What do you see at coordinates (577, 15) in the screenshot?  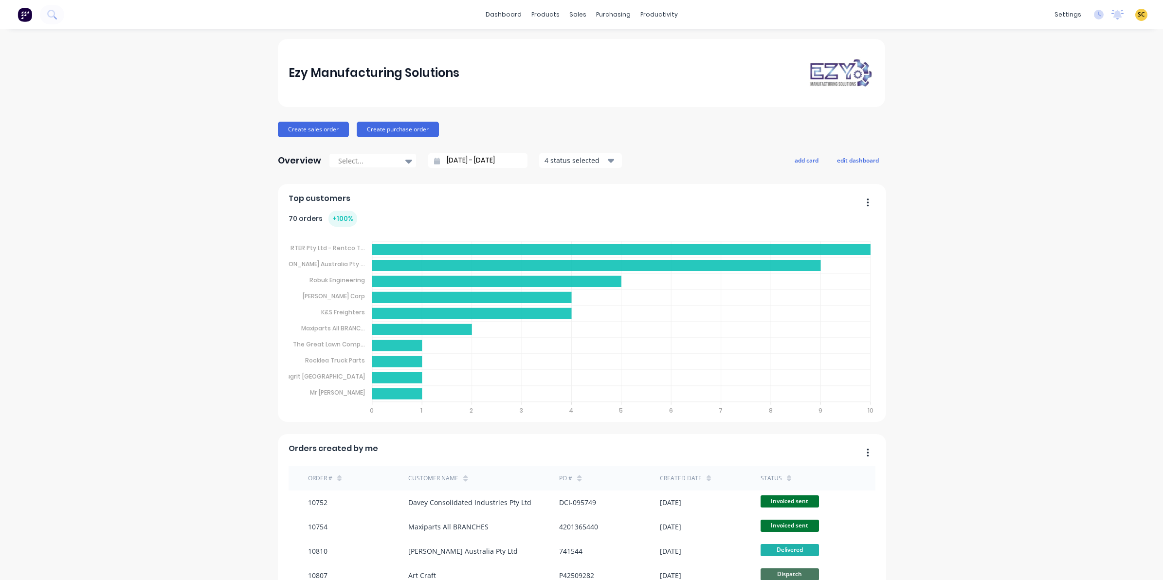 I see `div: sales` at bounding box center [577, 15].